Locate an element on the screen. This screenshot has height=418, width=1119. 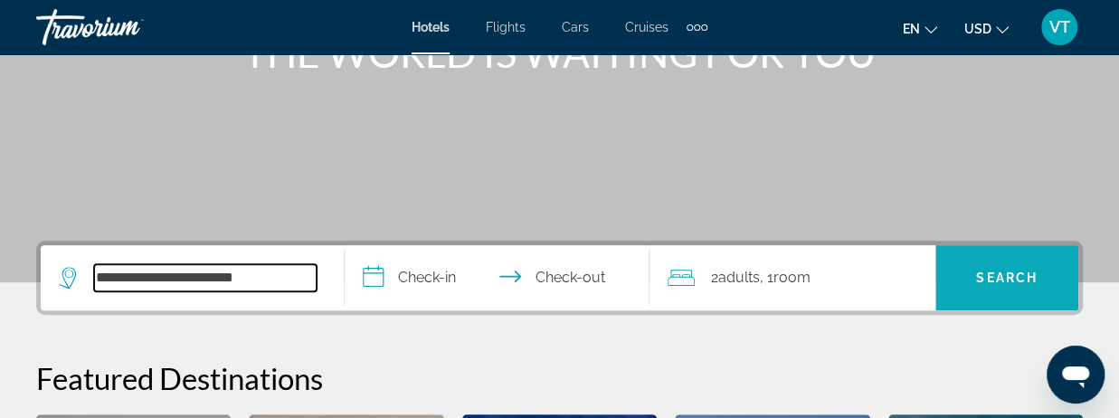
button: Change language is located at coordinates (920, 28).